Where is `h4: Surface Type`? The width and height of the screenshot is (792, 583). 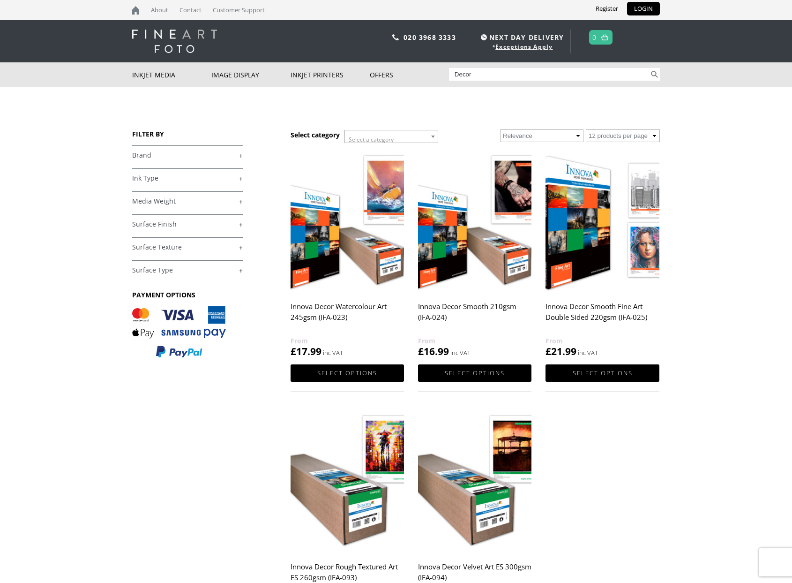 h4: Surface Type is located at coordinates (187, 269).